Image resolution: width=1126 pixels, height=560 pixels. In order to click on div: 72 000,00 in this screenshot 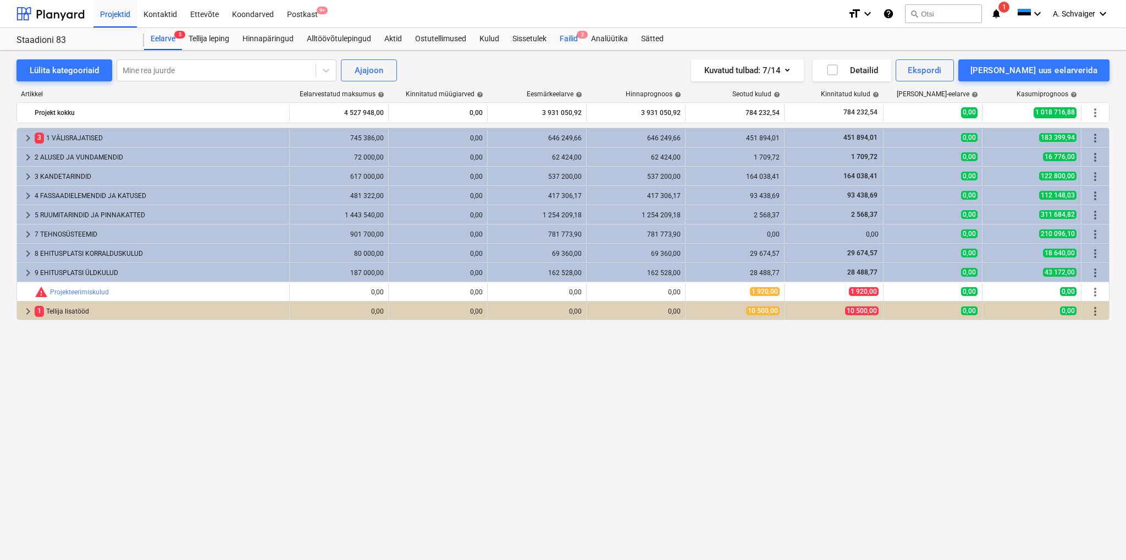, I will do `click(339, 157)`.